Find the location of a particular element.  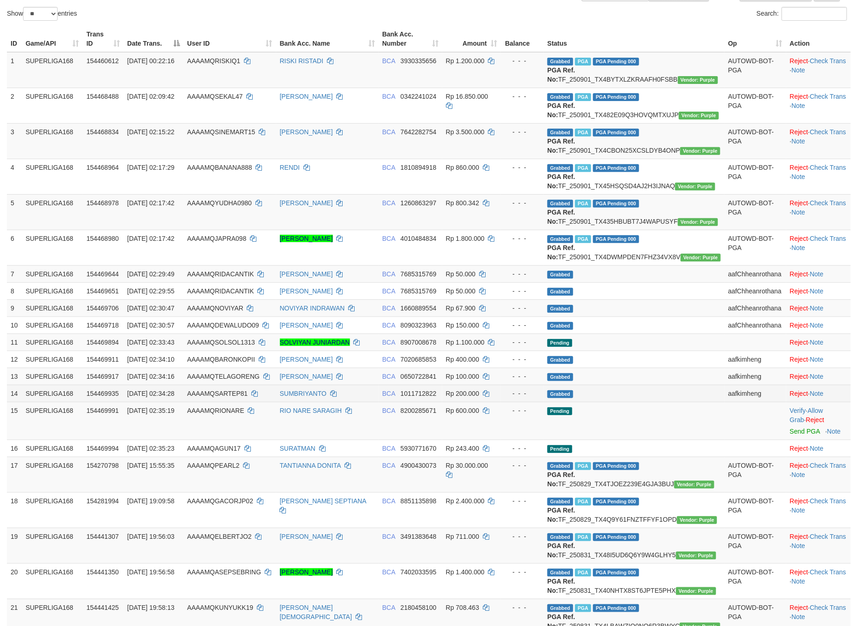

td: 2 is located at coordinates (14, 105).